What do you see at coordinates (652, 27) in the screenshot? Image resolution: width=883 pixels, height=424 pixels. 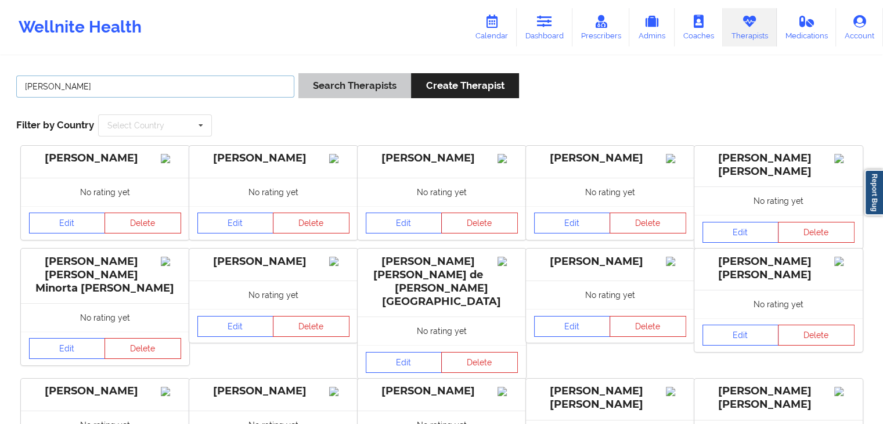 I see `a: Admins` at bounding box center [652, 27].